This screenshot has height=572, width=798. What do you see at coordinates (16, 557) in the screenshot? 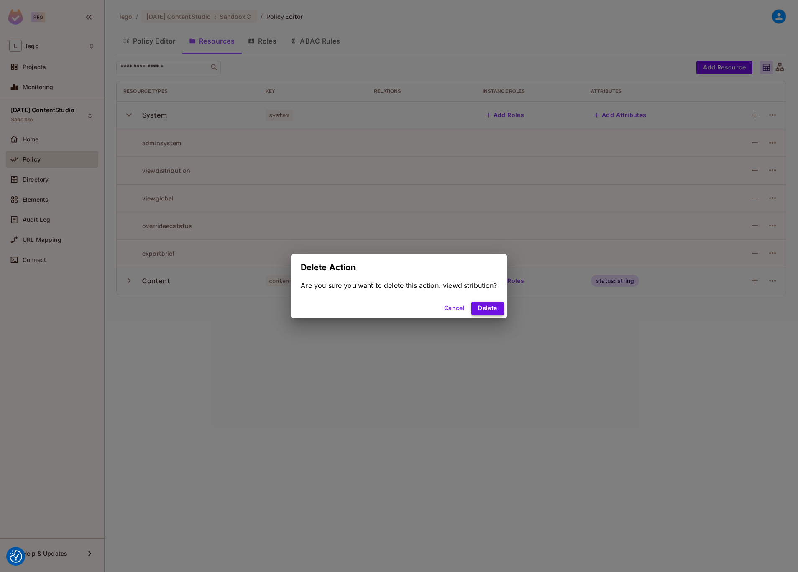
I see `img: Revisit consent button` at bounding box center [16, 557].